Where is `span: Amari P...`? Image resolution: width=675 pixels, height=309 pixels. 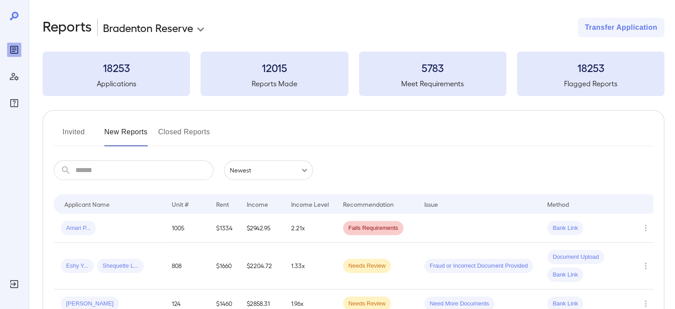 span: Amari P... is located at coordinates (78, 228).